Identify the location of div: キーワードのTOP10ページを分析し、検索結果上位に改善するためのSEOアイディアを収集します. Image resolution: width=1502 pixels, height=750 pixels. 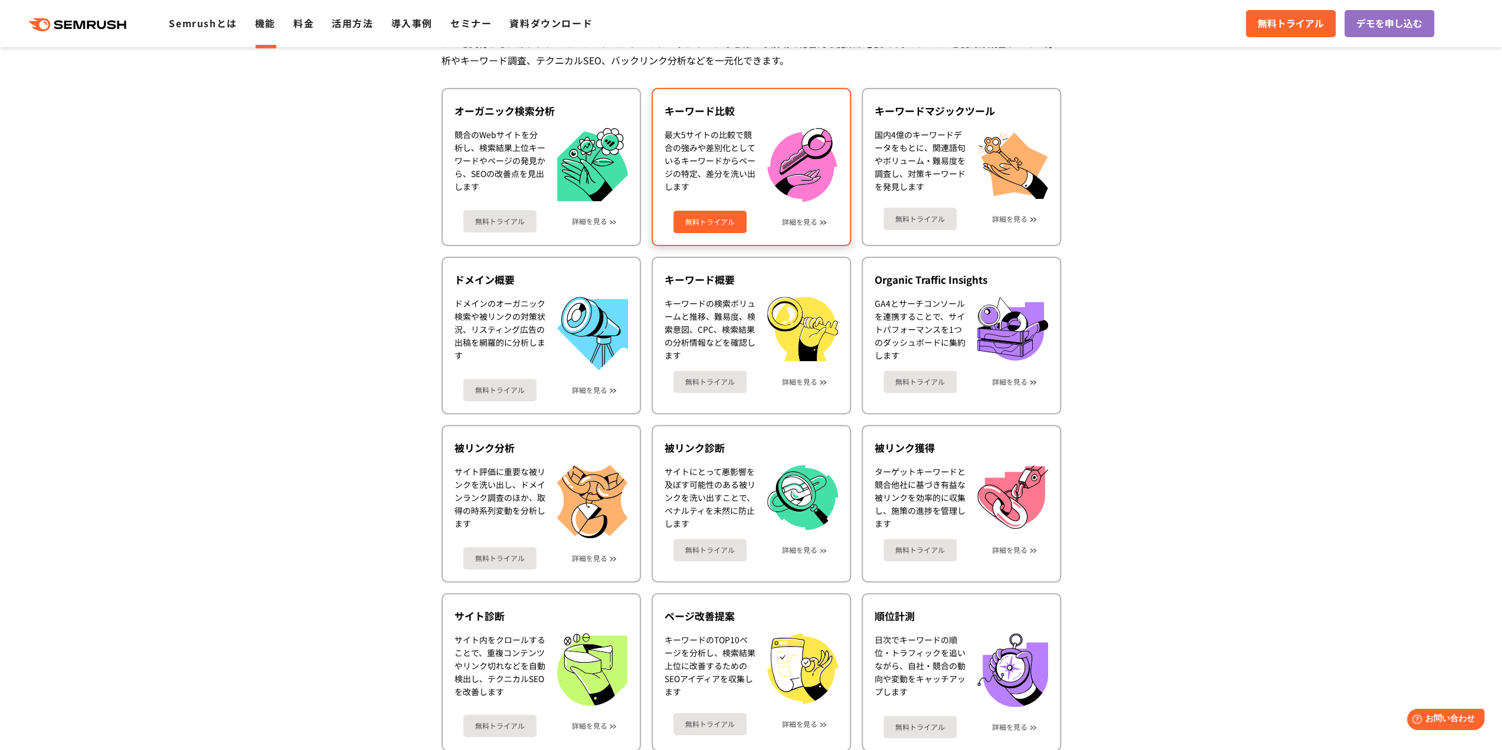
(710, 668).